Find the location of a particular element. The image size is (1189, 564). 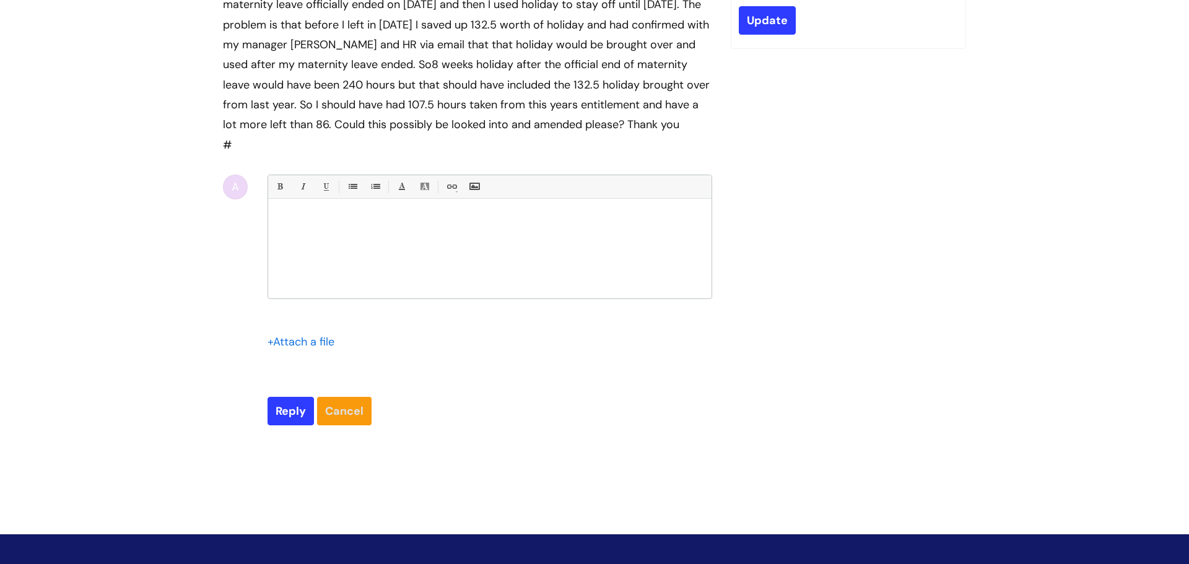

a: Italic (Ctrl-I) is located at coordinates (302, 186).